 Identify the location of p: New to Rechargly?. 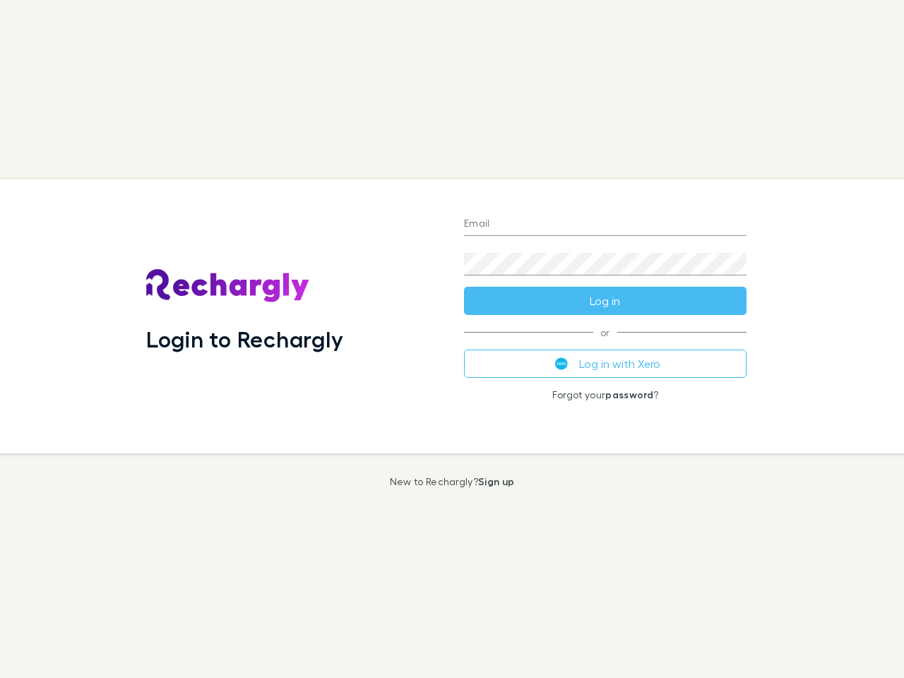
(452, 481).